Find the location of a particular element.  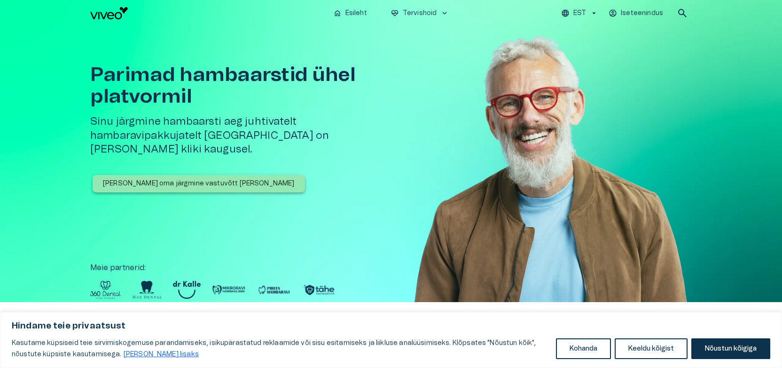

button: ecg_heartTervishoidkeyboard_arrow_down is located at coordinates (420, 13).